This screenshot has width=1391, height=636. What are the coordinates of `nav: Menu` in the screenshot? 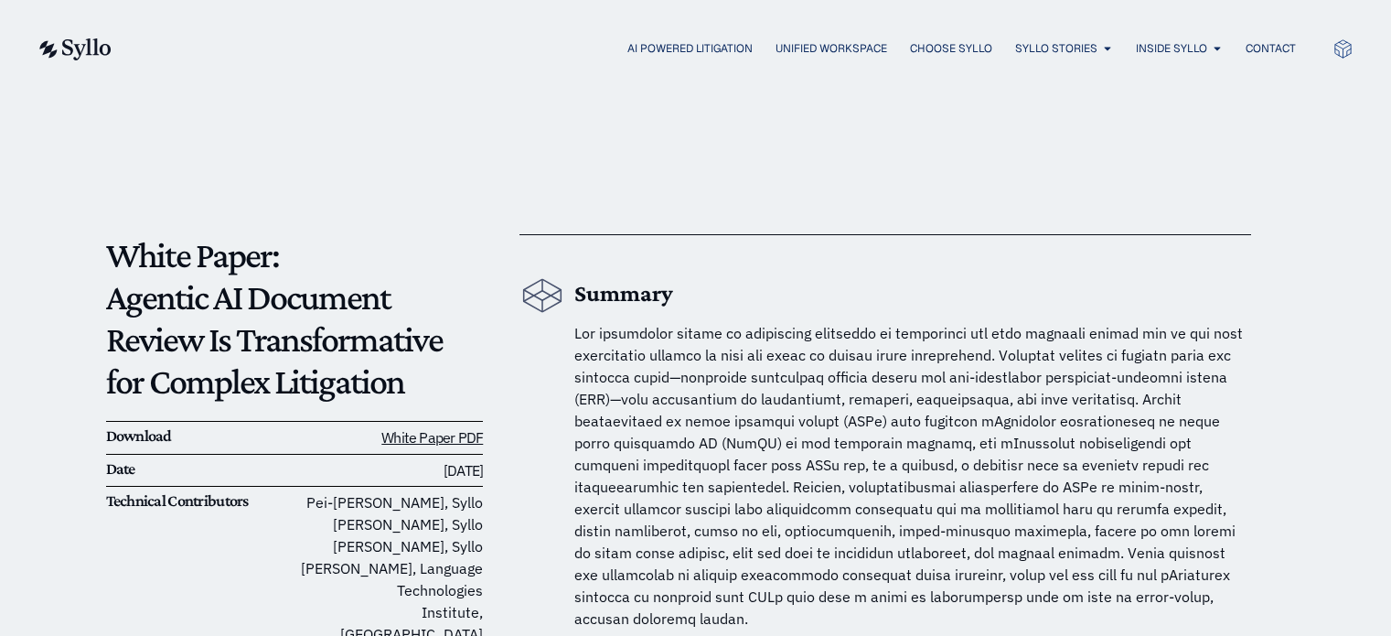 It's located at (722, 48).